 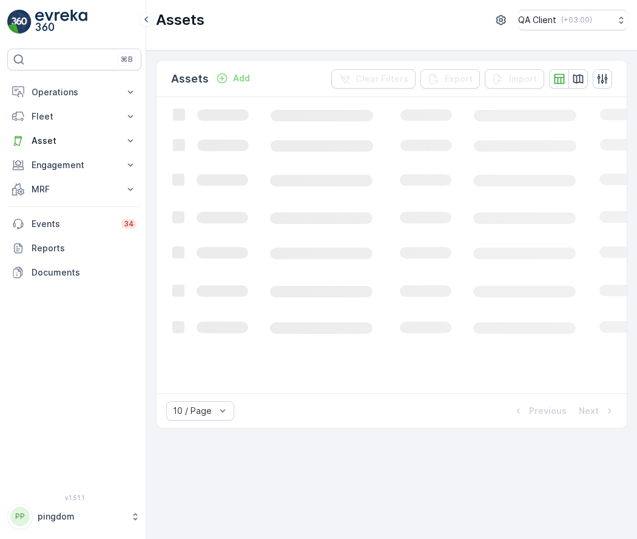 What do you see at coordinates (74, 189) in the screenshot?
I see `p: MRF` at bounding box center [74, 189].